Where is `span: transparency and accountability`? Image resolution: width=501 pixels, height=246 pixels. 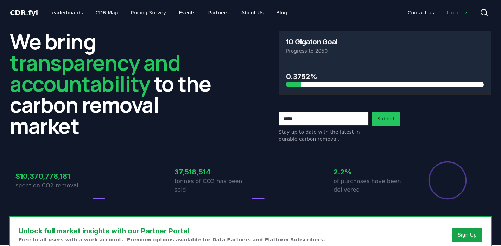 span: transparency and accountability is located at coordinates (95, 73).